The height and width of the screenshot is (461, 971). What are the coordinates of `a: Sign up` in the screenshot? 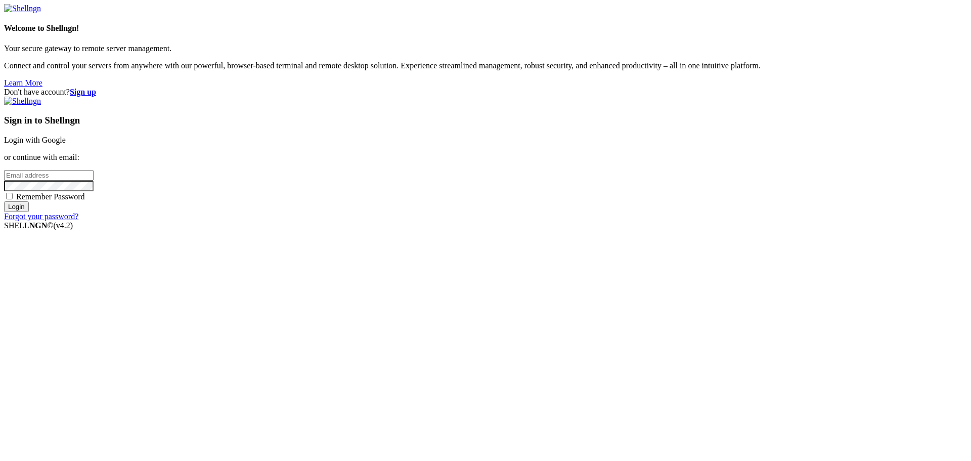 It's located at (83, 92).